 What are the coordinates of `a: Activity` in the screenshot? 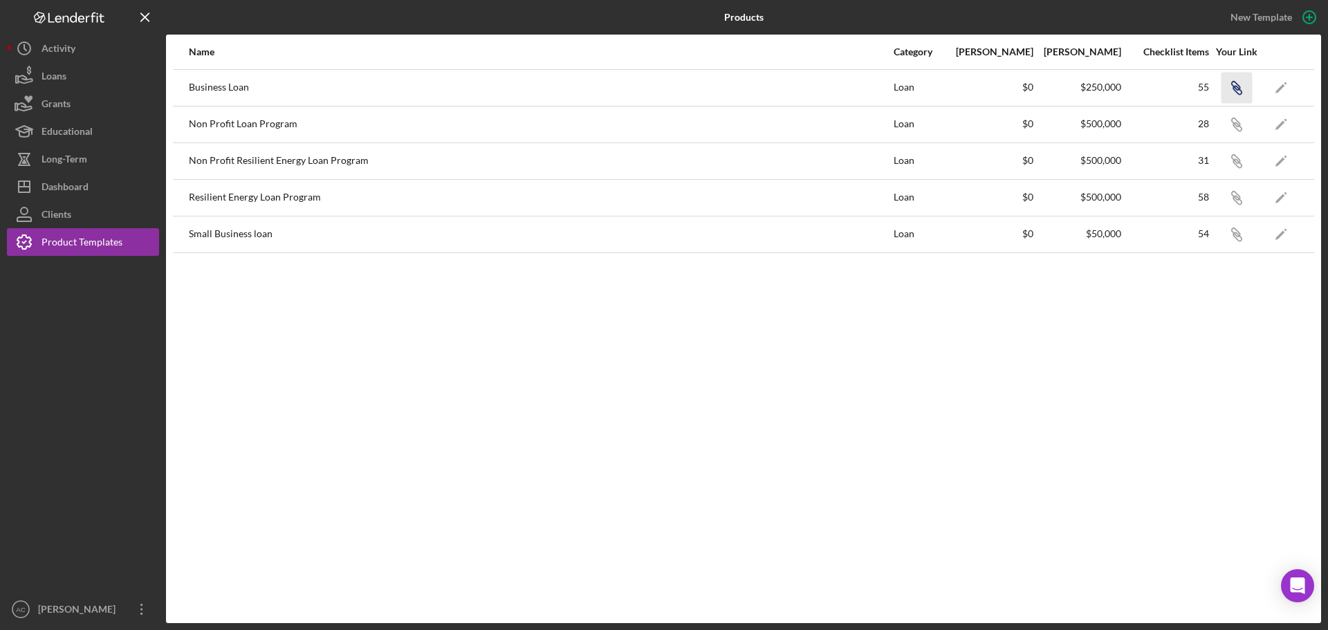 It's located at (83, 48).